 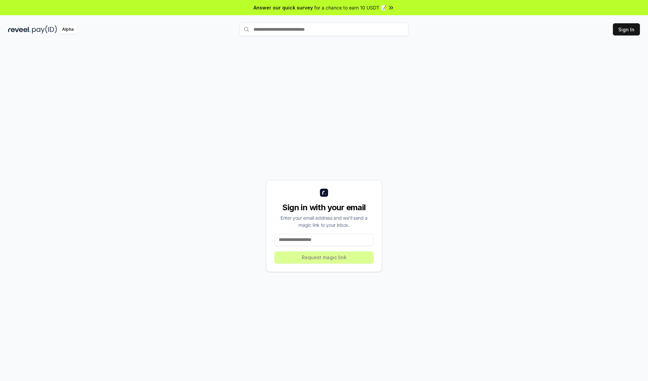 What do you see at coordinates (19, 29) in the screenshot?
I see `img: reveel_dark` at bounding box center [19, 29].